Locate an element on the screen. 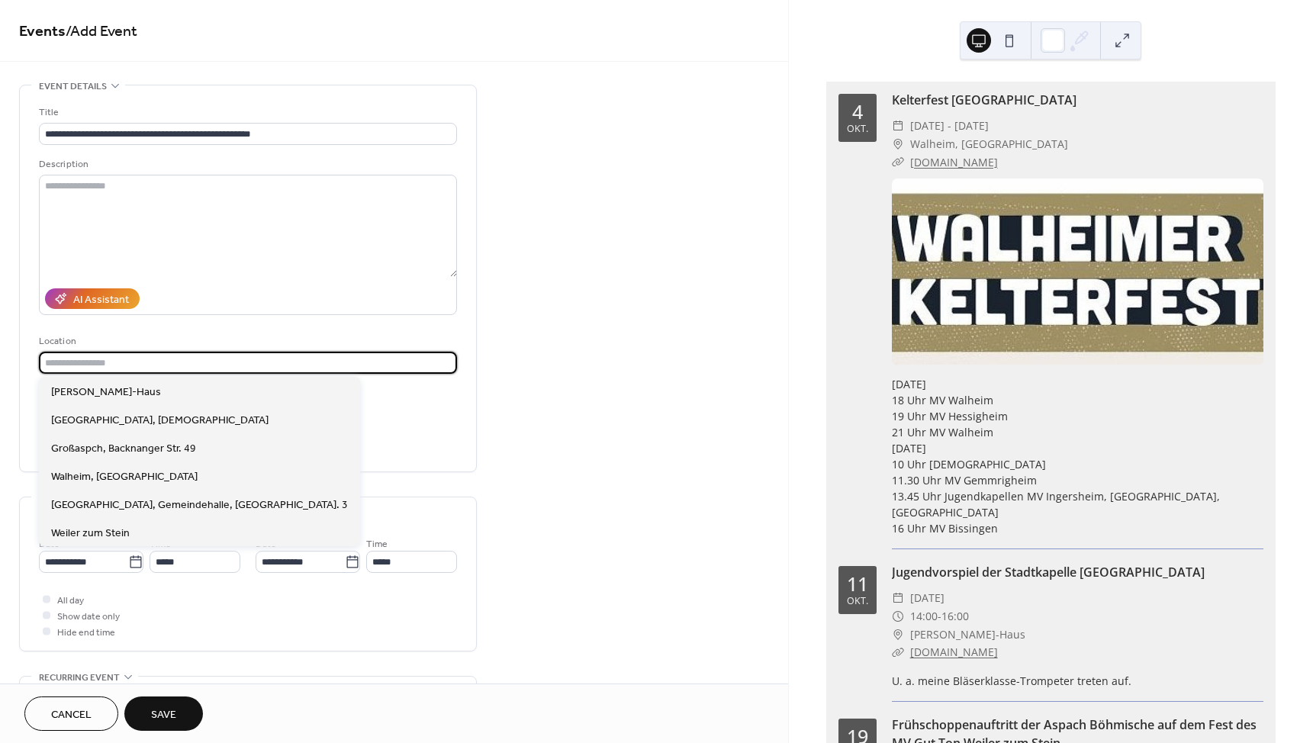 The height and width of the screenshot is (743, 1313). button: Cancel is located at coordinates (71, 713).